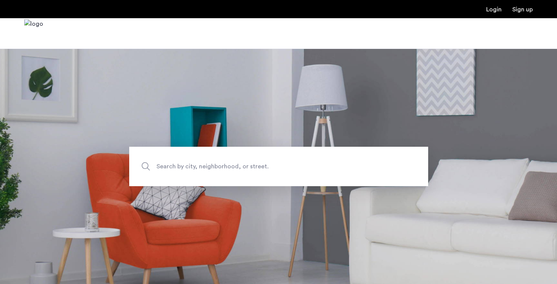 The image size is (557, 284). What do you see at coordinates (522, 9) in the screenshot?
I see `a: Registration` at bounding box center [522, 9].